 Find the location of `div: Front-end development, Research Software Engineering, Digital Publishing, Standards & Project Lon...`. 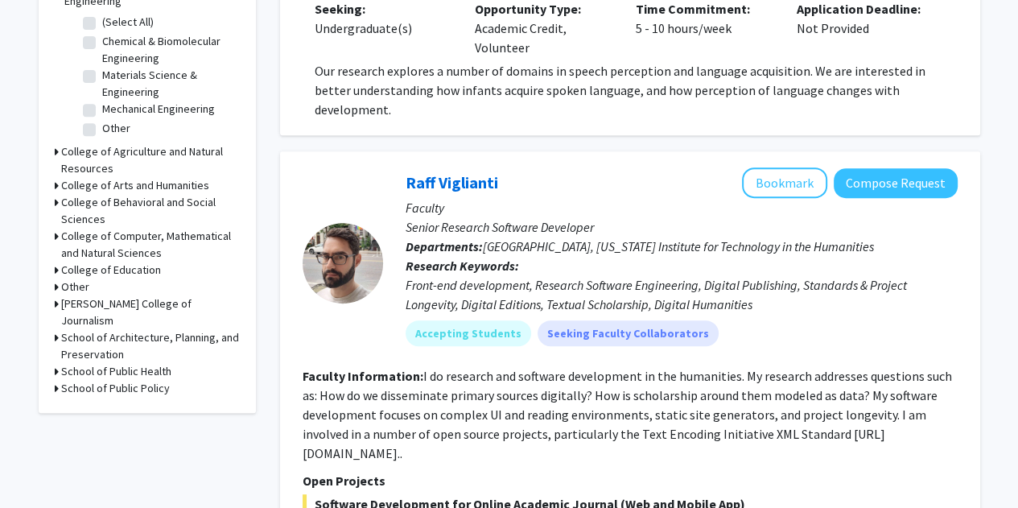

div: Front-end development, Research Software Engineering, Digital Publishing, Standards & Project Lon... is located at coordinates (681, 294).